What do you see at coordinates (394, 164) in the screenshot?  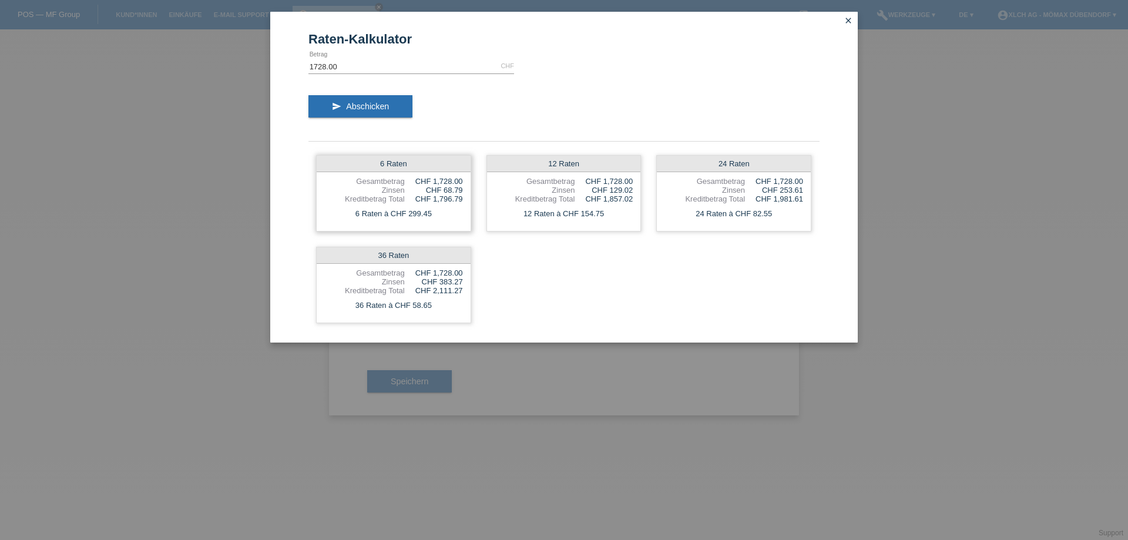 I see `div: 6 Raten` at bounding box center [394, 164].